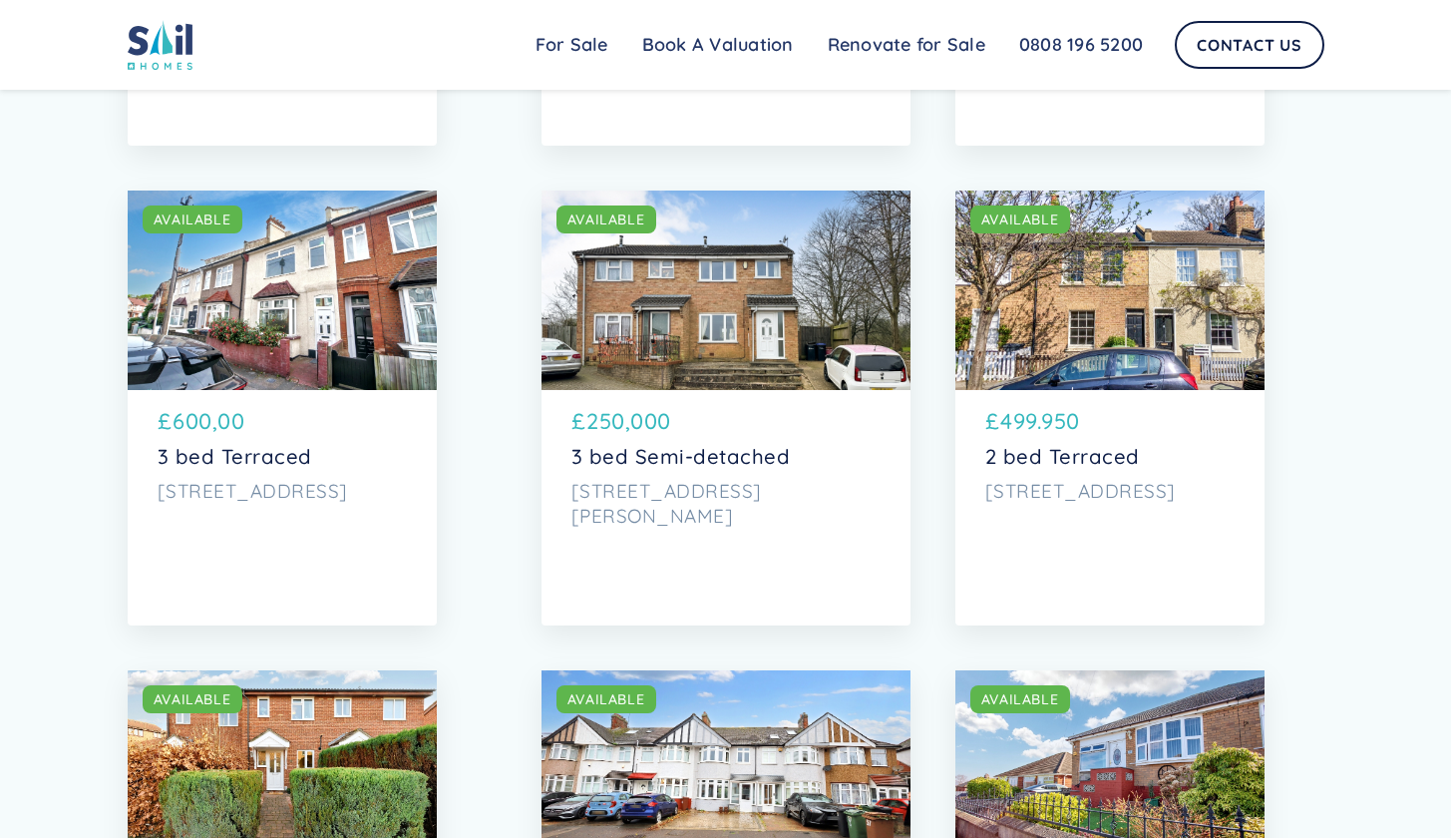 The image size is (1451, 838). What do you see at coordinates (1250, 45) in the screenshot?
I see `a: Contact Us` at bounding box center [1250, 45].